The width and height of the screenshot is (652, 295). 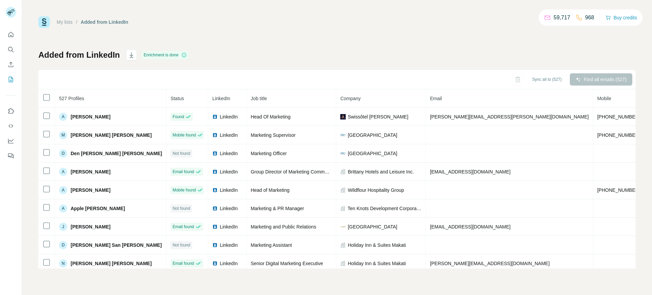 I want to click on button: Dashboard, so click(x=11, y=141).